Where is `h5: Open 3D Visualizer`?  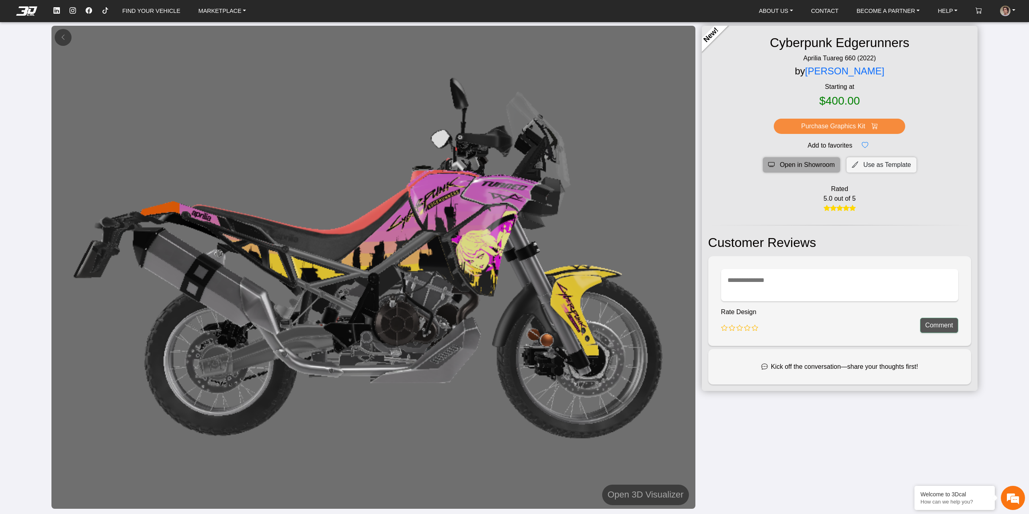
h5: Open 3D Visualizer is located at coordinates (645, 495).